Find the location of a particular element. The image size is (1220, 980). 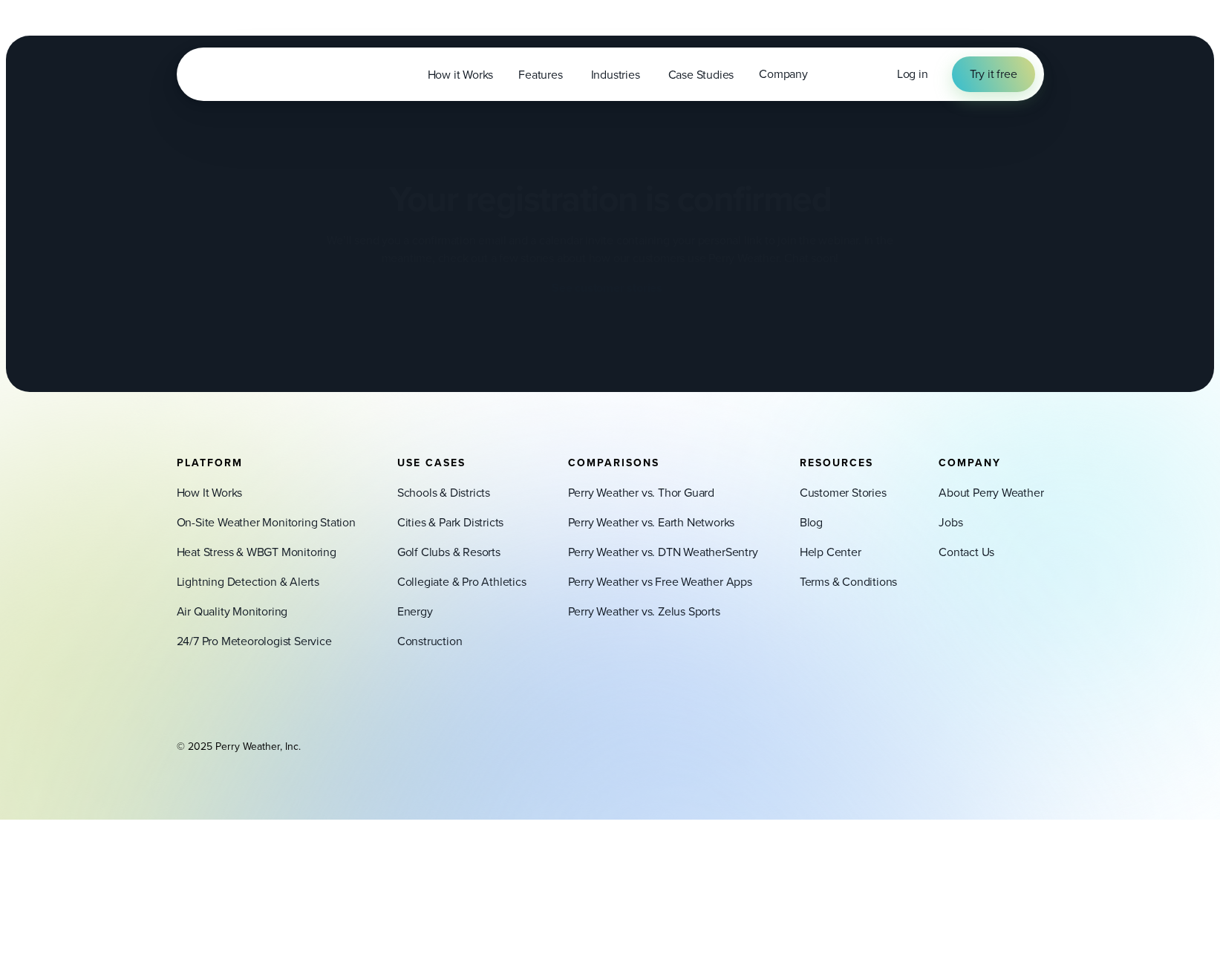

a: How it Works is located at coordinates (461, 75).